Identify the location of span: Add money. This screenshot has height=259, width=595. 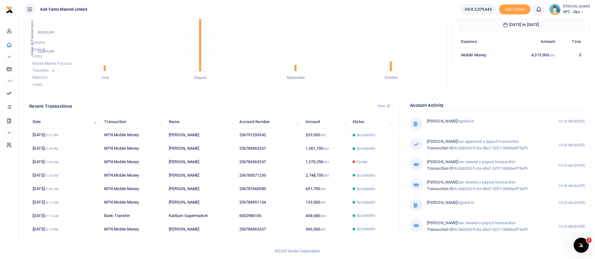
(515, 9).